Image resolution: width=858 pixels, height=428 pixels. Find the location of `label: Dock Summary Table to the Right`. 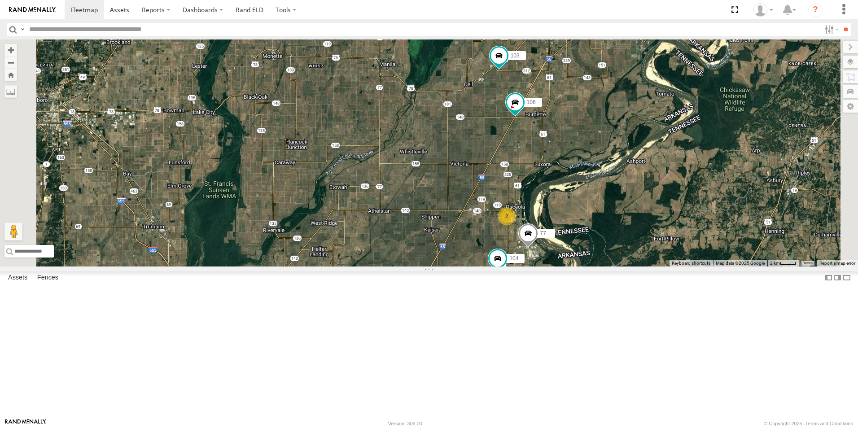

label: Dock Summary Table to the Right is located at coordinates (838, 278).